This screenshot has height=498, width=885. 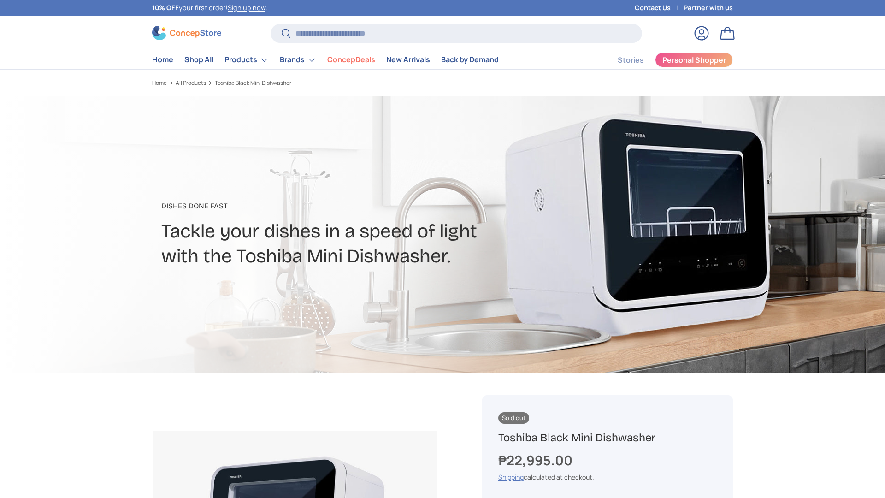 What do you see at coordinates (325, 60) in the screenshot?
I see `nav: Primary` at bounding box center [325, 60].